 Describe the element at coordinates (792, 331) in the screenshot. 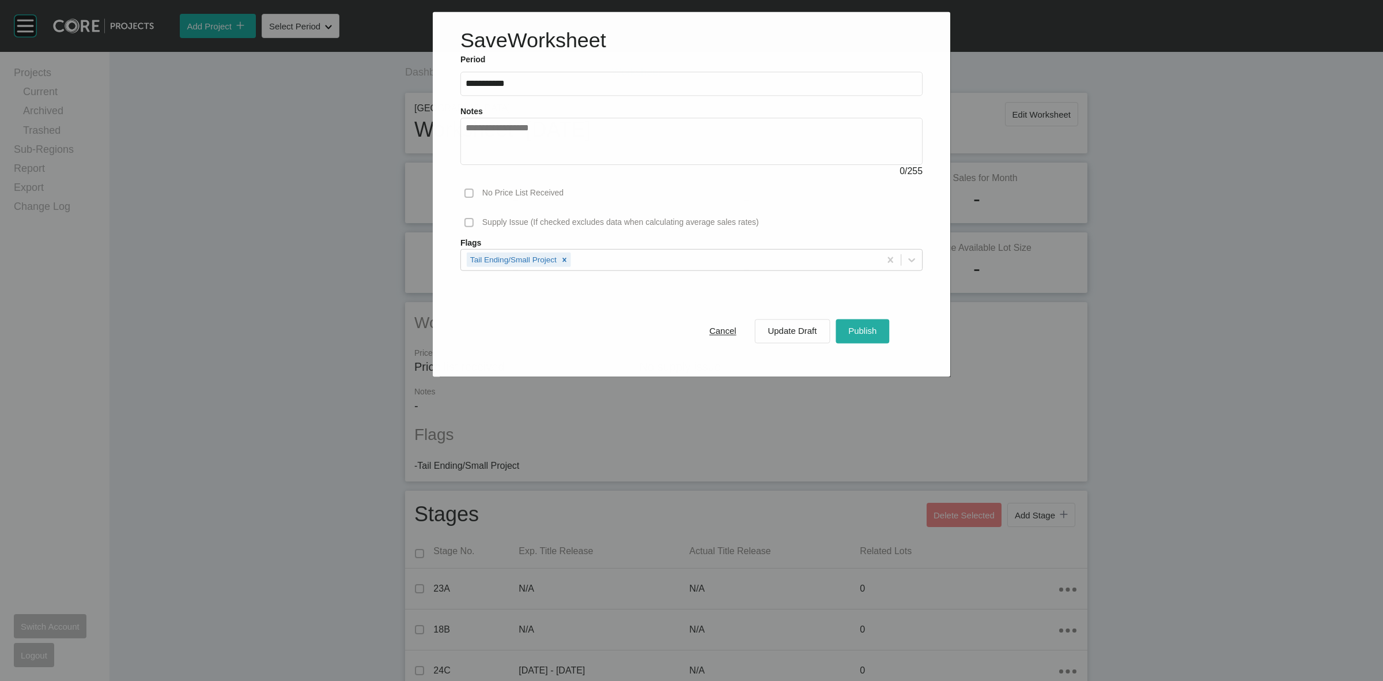

I see `span: Update Draft` at that location.